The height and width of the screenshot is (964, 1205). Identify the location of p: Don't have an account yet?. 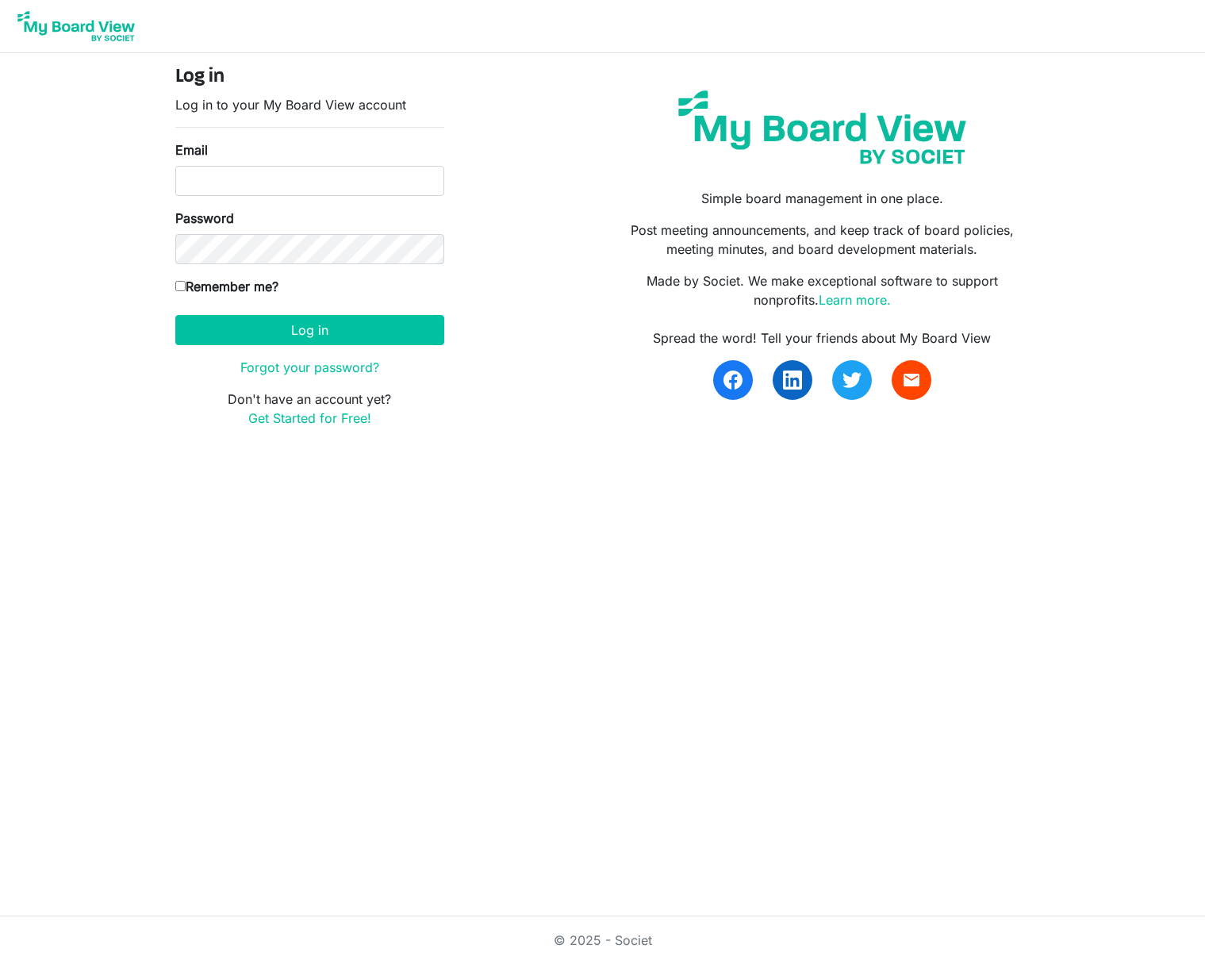
(309, 408).